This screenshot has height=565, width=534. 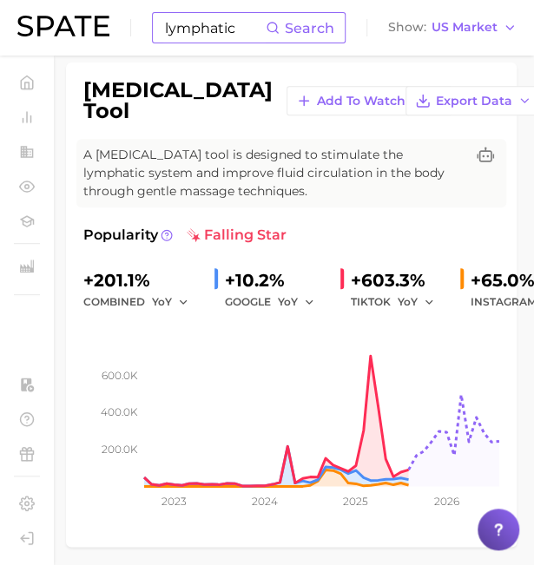 I want to click on button: Add to Watchlist, so click(x=369, y=101).